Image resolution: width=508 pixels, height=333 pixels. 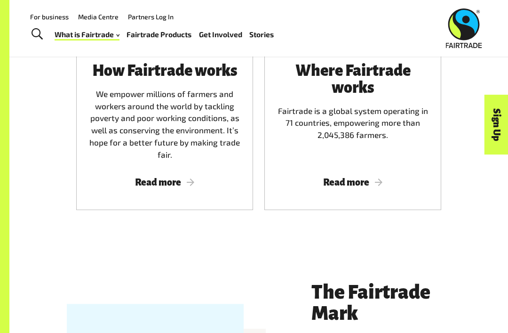 What do you see at coordinates (262, 34) in the screenshot?
I see `a: Stories` at bounding box center [262, 34].